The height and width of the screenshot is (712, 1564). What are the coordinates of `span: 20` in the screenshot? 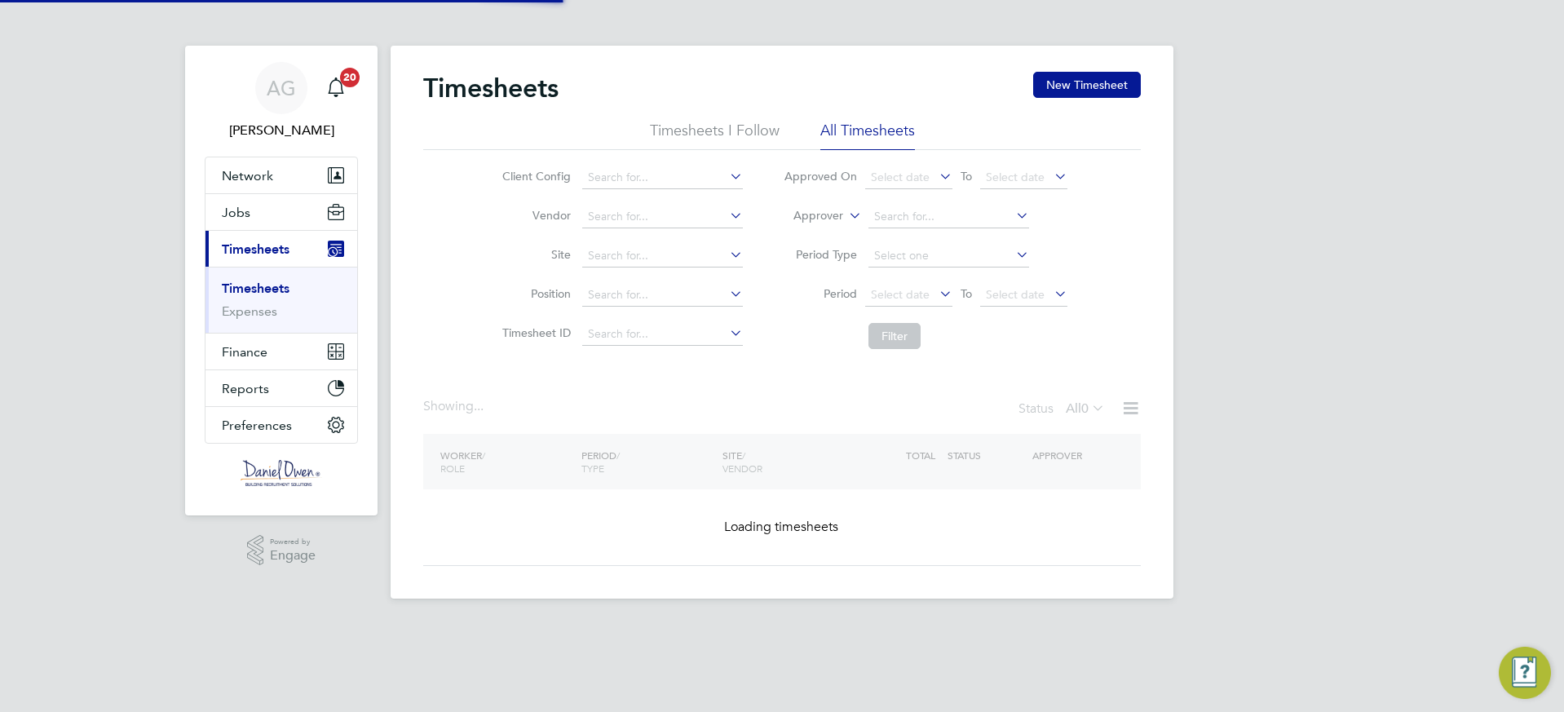 It's located at (350, 77).